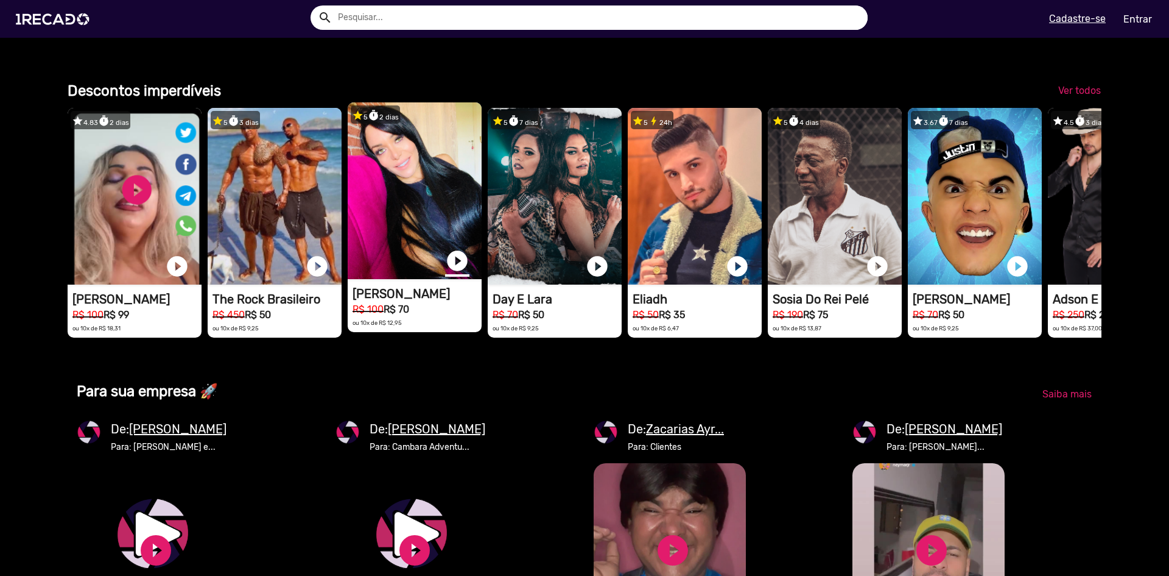  Describe the element at coordinates (96, 328) in the screenshot. I see `small: ou 10x de R$ 18,31` at that location.